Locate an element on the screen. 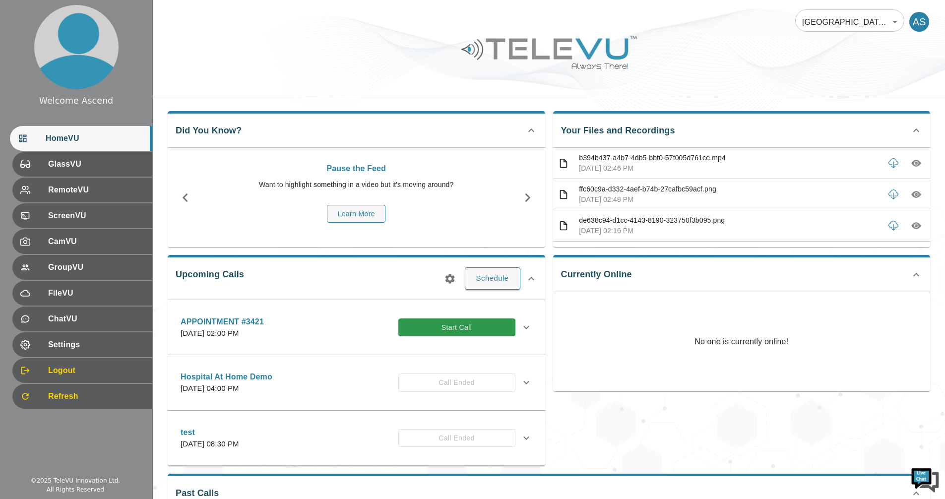 The height and width of the screenshot is (499, 945). span: GlassVU is located at coordinates (96, 164).